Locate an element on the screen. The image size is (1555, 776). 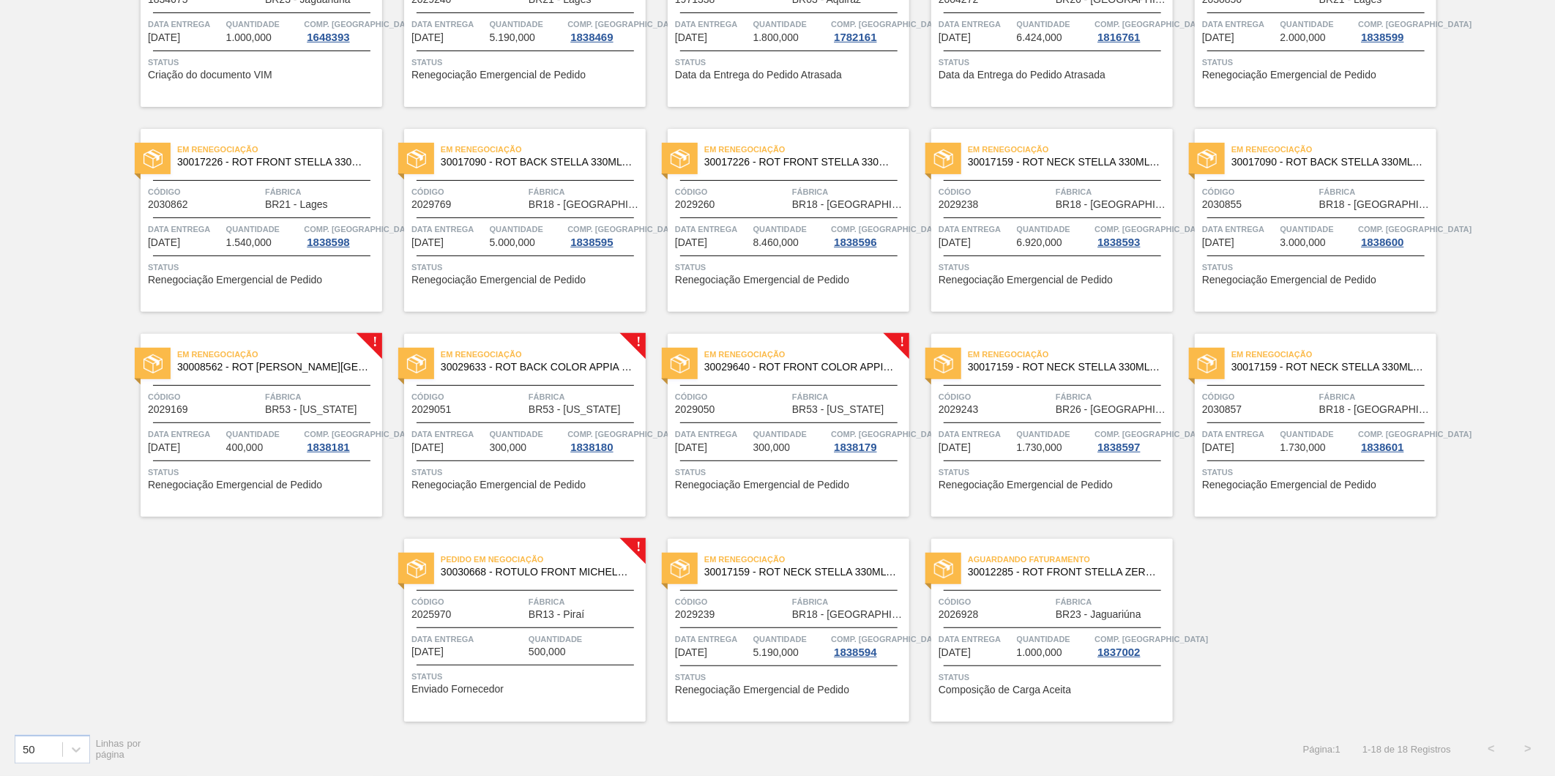
span: 5.190,000 is located at coordinates (776, 652).